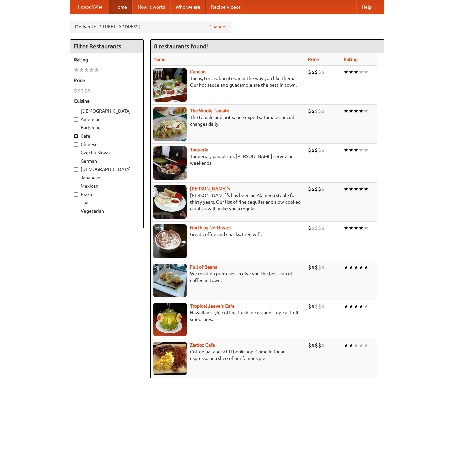 The height and width of the screenshot is (472, 454). Describe the element at coordinates (107, 136) in the screenshot. I see `label: Cafe` at that location.